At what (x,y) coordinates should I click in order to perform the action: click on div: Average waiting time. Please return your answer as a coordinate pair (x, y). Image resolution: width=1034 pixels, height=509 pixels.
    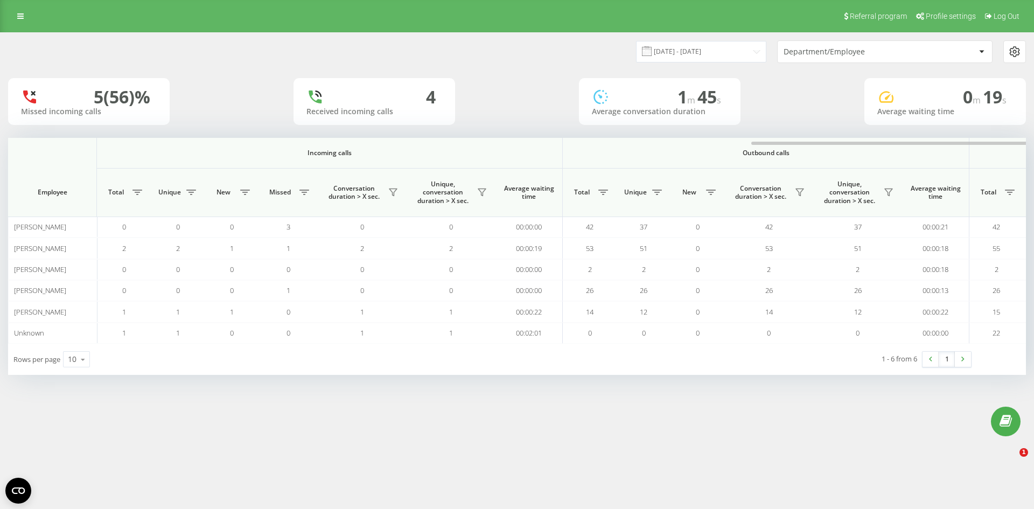
    Looking at the image, I should click on (945, 111).